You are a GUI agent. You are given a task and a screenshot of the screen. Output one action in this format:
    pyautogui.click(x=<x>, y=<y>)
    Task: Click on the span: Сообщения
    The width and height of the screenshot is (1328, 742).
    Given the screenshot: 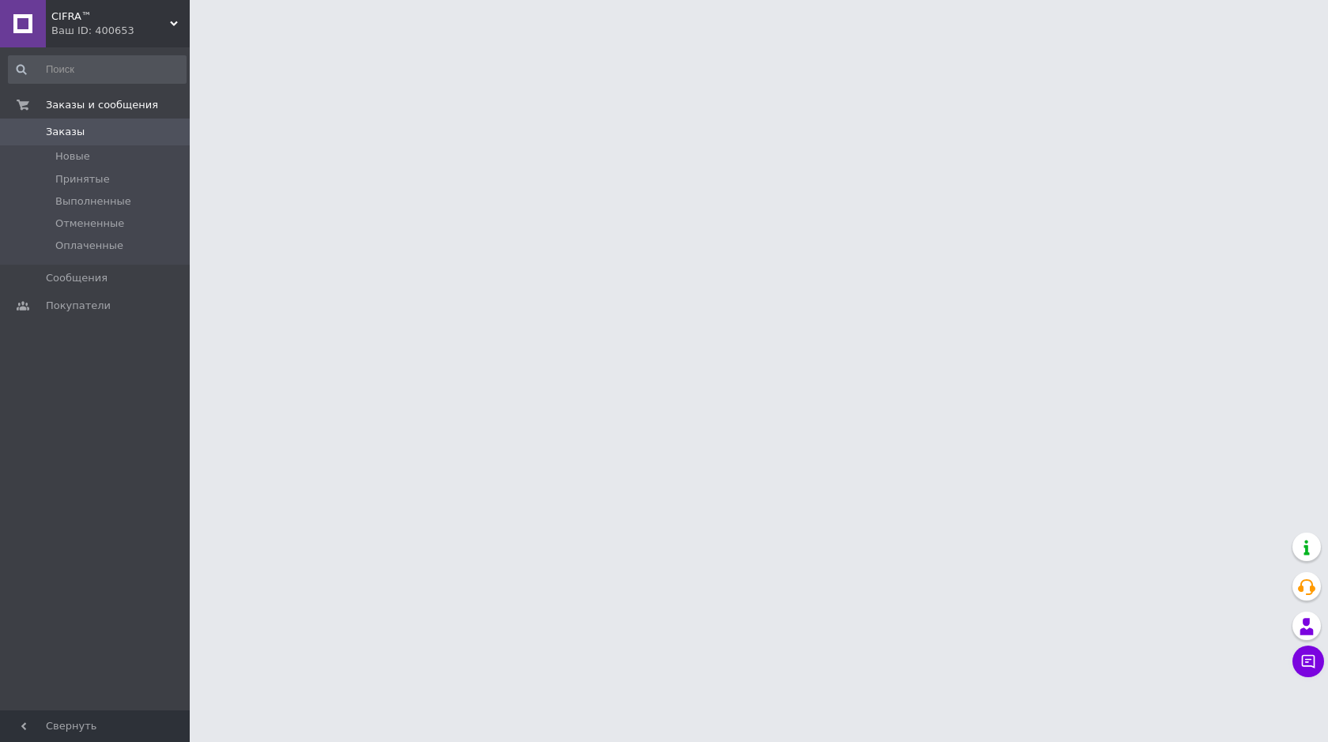 What is the action you would take?
    pyautogui.click(x=77, y=278)
    